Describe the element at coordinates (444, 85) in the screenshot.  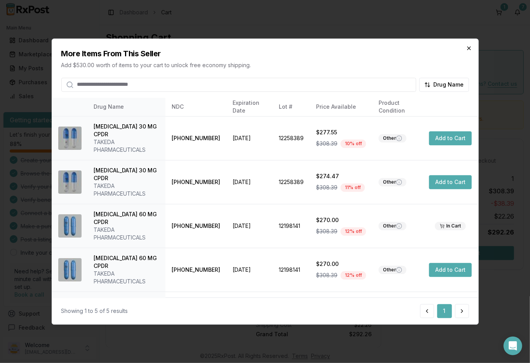
I see `button: Drug Name` at that location.